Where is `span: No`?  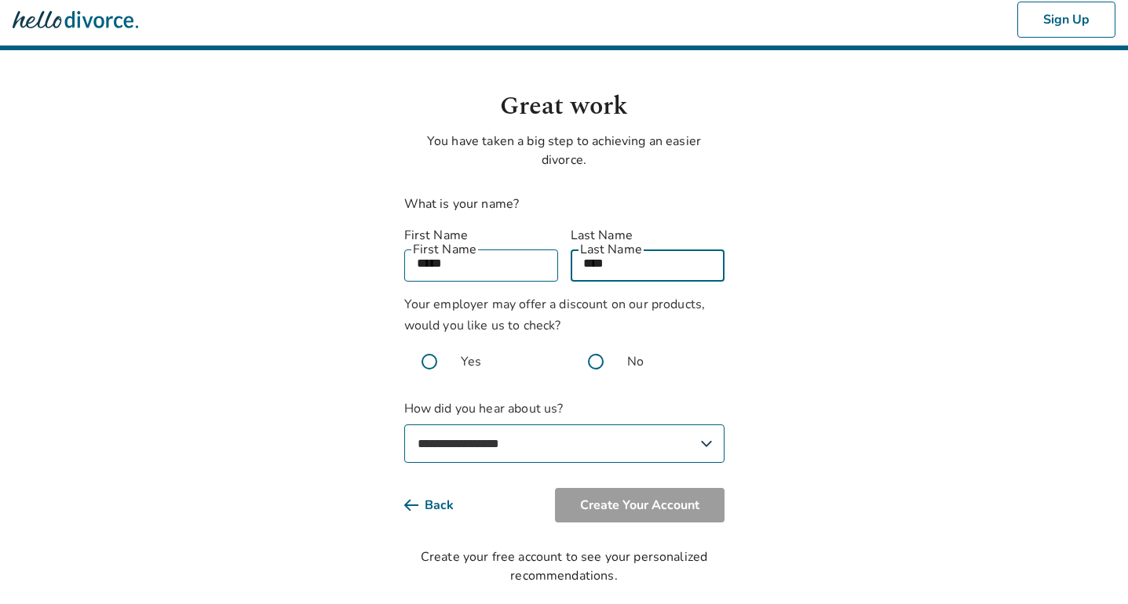
span: No is located at coordinates (635, 362).